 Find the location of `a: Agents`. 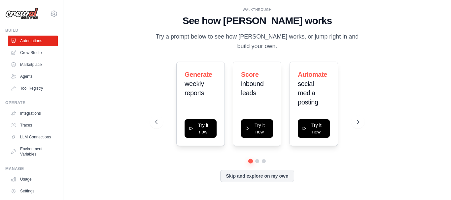

a: Agents is located at coordinates (33, 77).